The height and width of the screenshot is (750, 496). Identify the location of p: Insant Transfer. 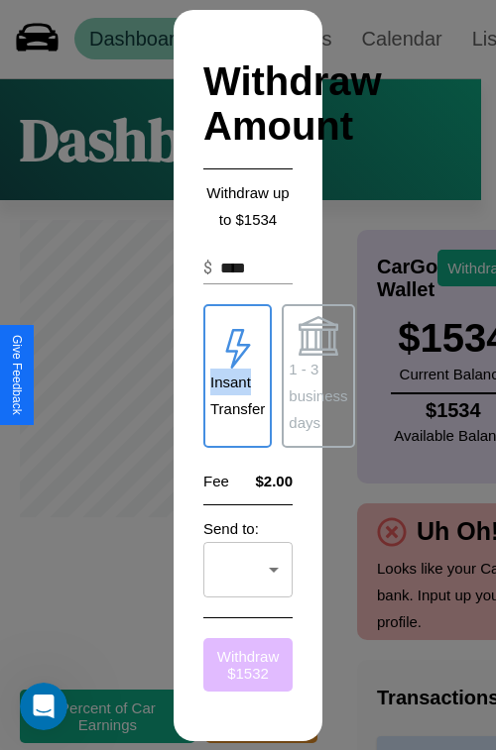
(237, 395).